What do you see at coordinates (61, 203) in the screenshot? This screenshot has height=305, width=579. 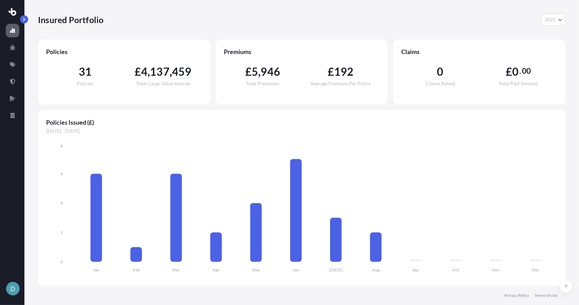 I see `tspan: 4` at bounding box center [61, 203].